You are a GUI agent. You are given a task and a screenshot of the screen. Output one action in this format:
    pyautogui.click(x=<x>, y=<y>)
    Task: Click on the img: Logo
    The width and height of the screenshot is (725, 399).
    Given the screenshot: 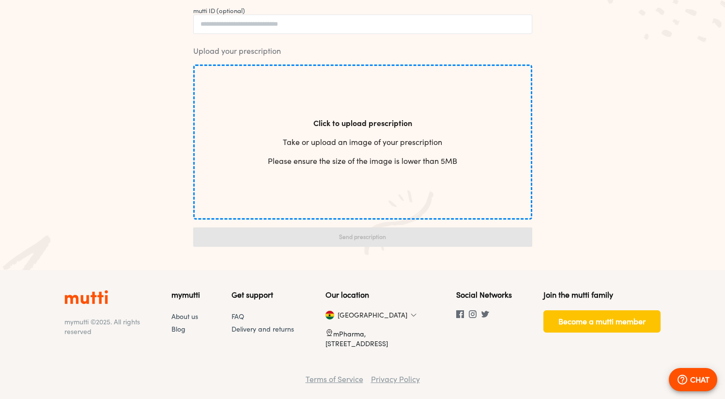 What is the action you would take?
    pyautogui.click(x=86, y=297)
    